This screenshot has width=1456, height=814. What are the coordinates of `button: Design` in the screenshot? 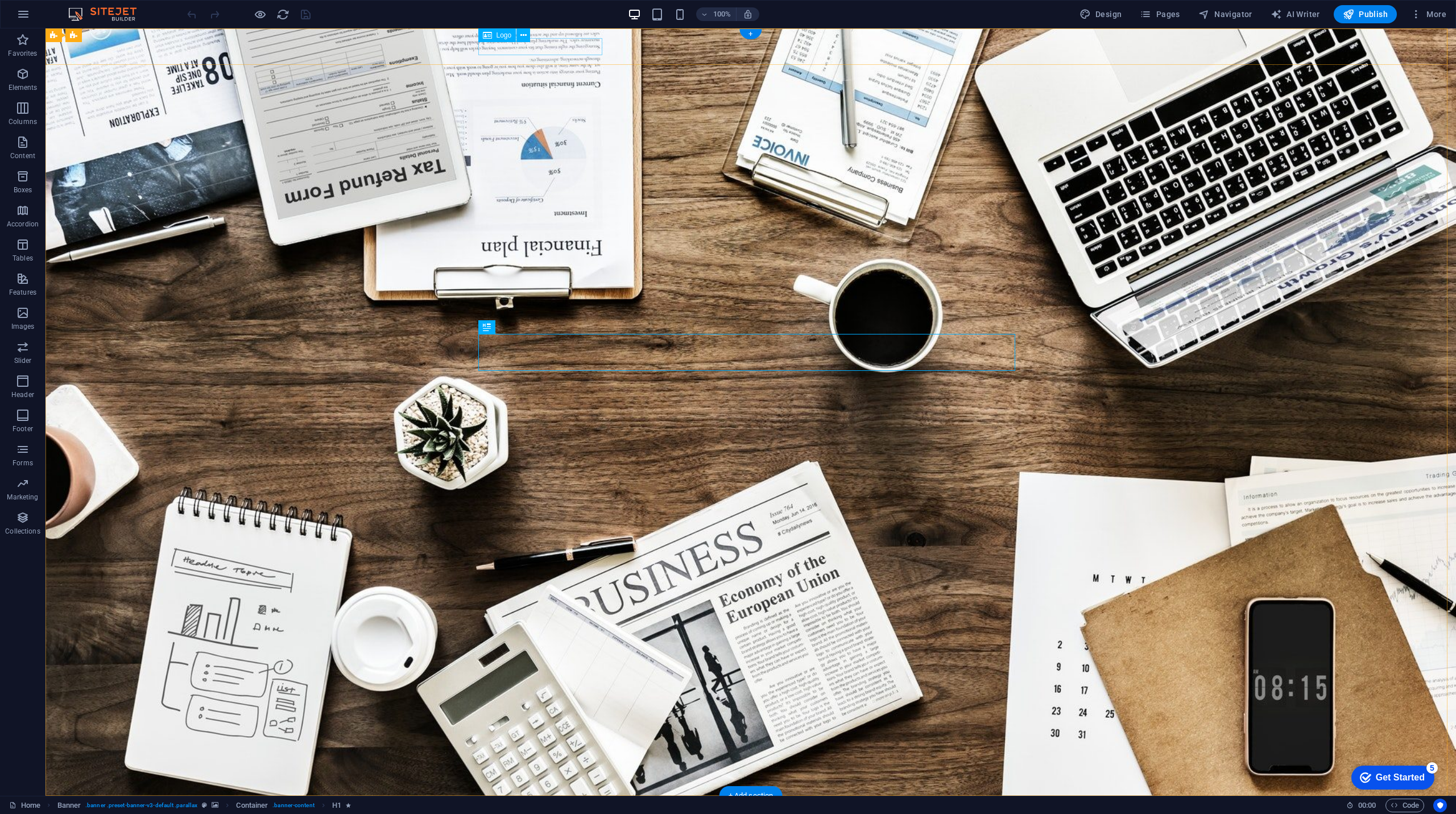 It's located at (1101, 14).